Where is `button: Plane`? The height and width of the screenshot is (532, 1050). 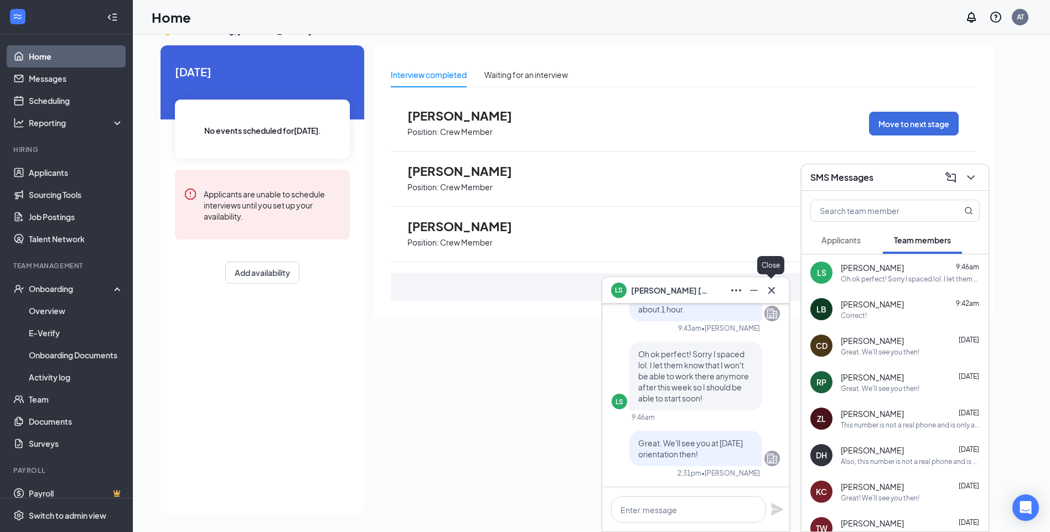
button: Plane is located at coordinates (777, 510).